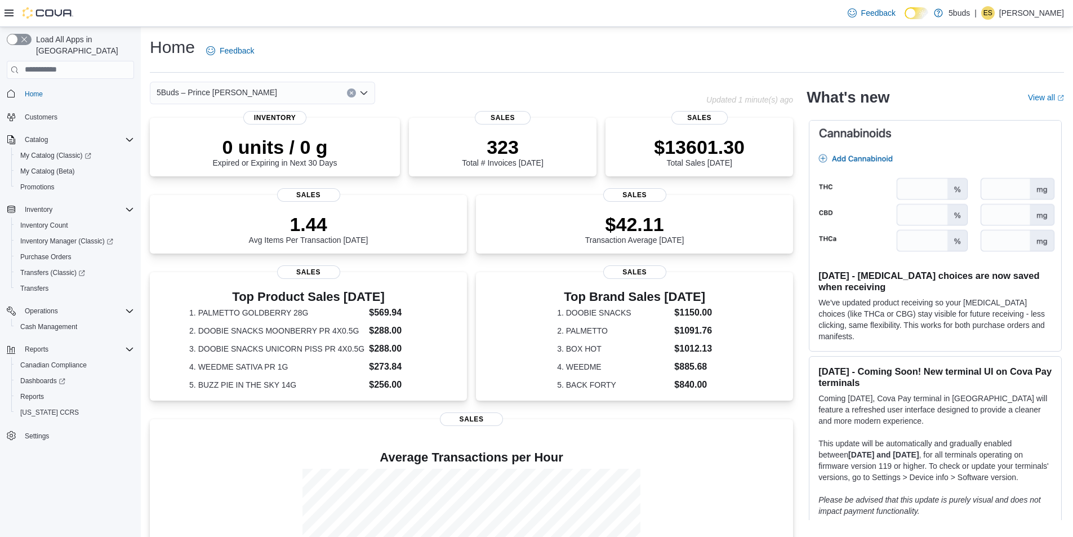 The image size is (1073, 537). Describe the element at coordinates (77, 209) in the screenshot. I see `span: Inventory` at that location.